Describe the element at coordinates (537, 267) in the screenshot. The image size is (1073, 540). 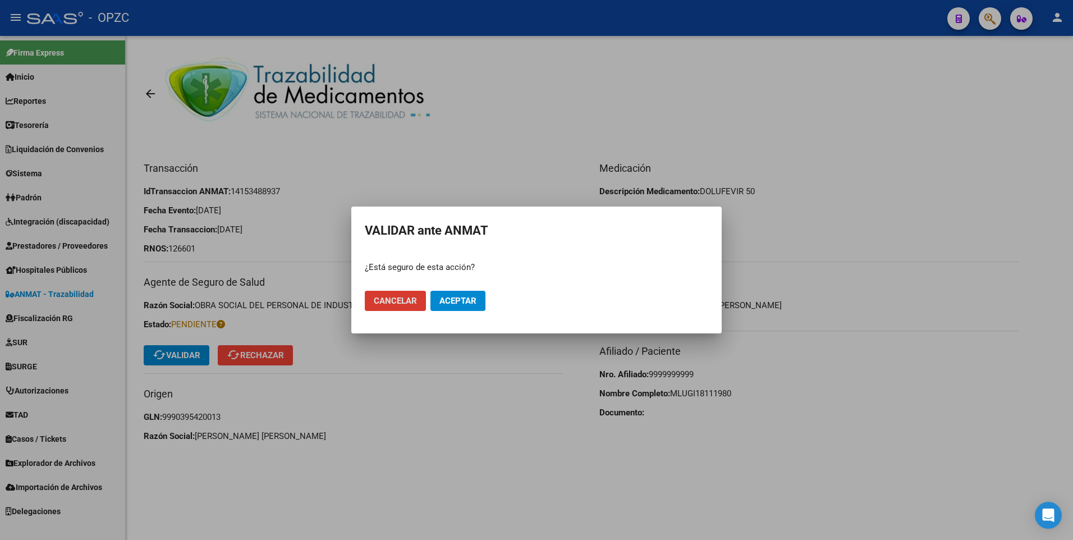
I see `p: ¿Está seguro de esta acción?` at that location.